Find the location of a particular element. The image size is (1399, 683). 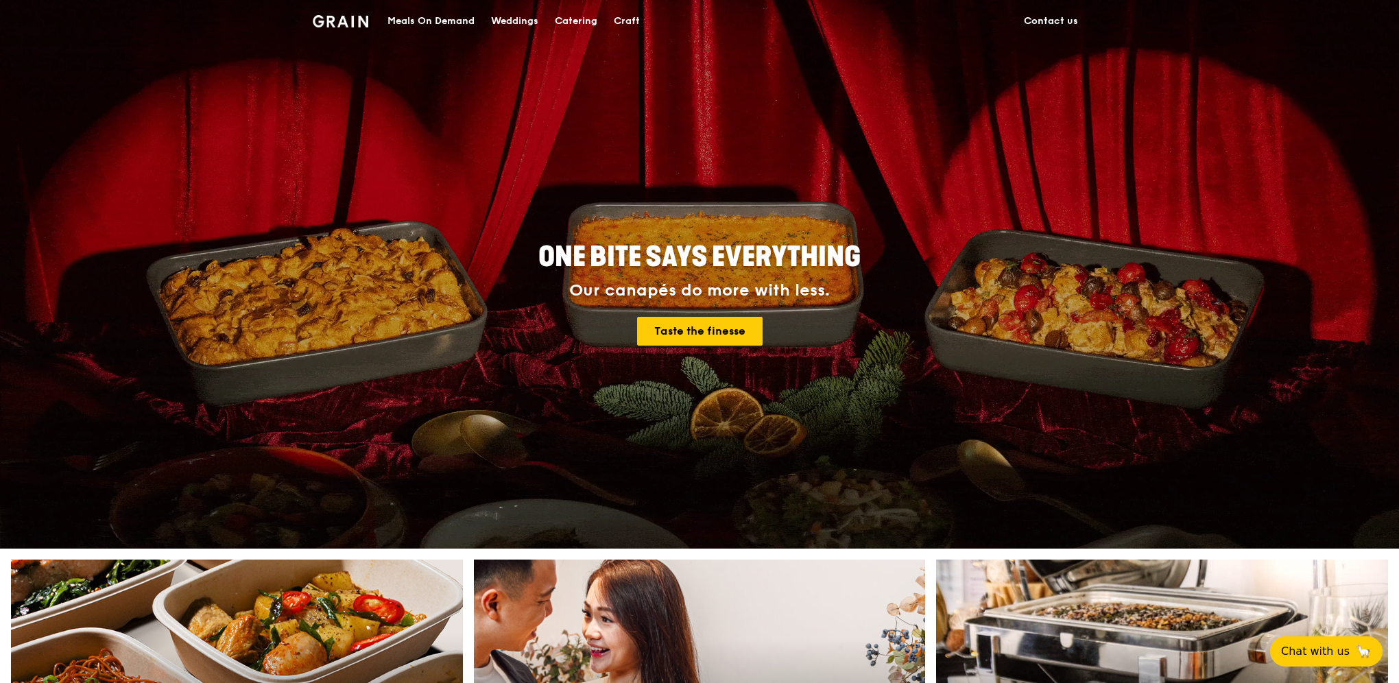

a: Catering is located at coordinates (576, 21).